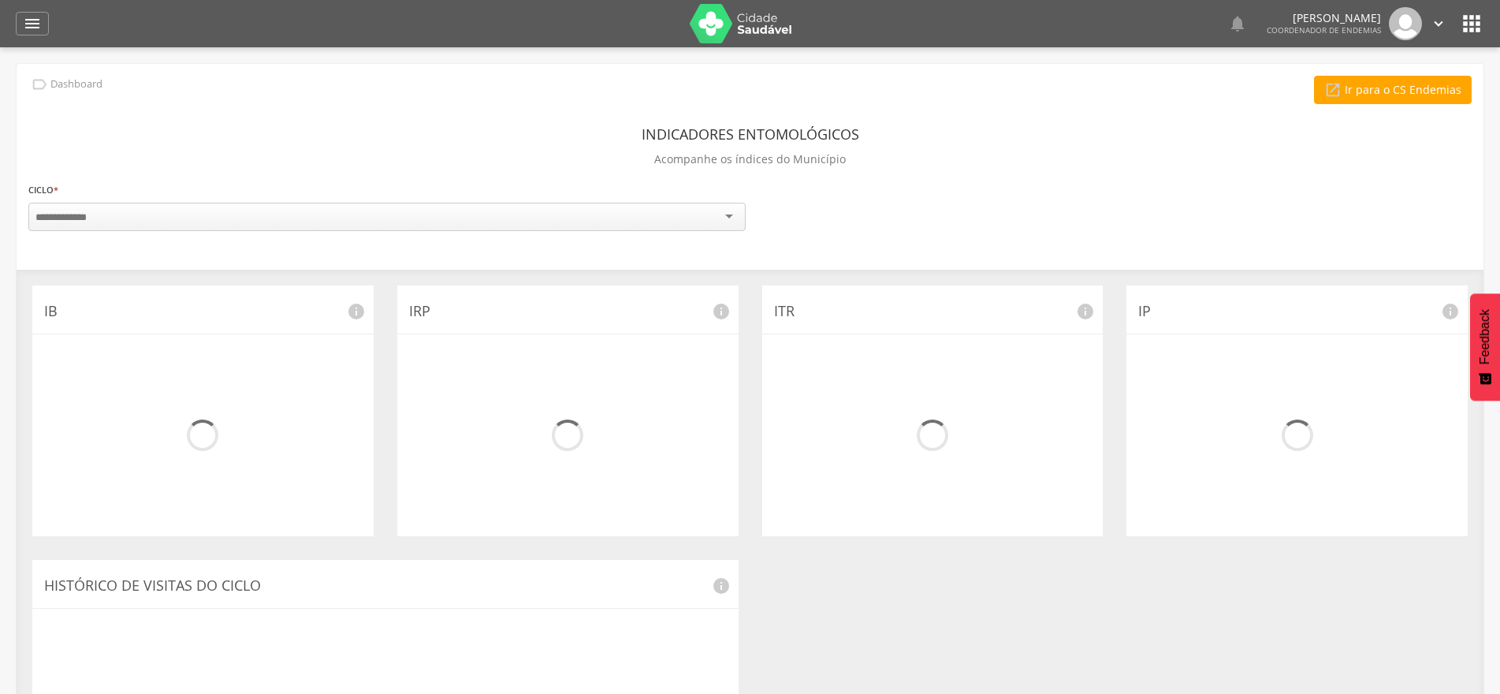 The width and height of the screenshot is (1500, 694). What do you see at coordinates (385, 586) in the screenshot?
I see `p: Histórico de Visitas do Ciclo` at bounding box center [385, 586].